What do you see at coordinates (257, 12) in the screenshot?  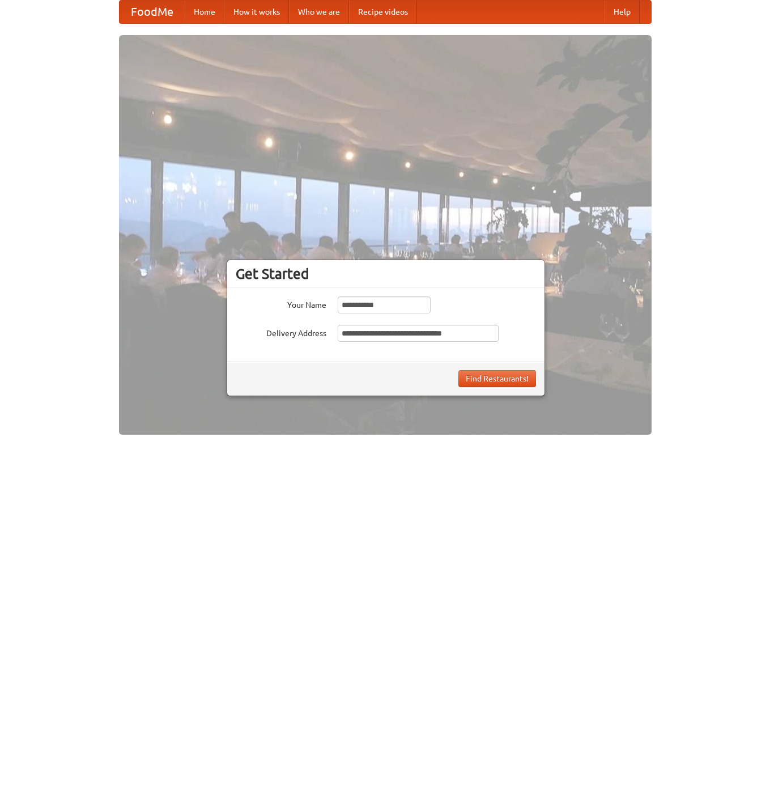 I see `a: How it works` at bounding box center [257, 12].